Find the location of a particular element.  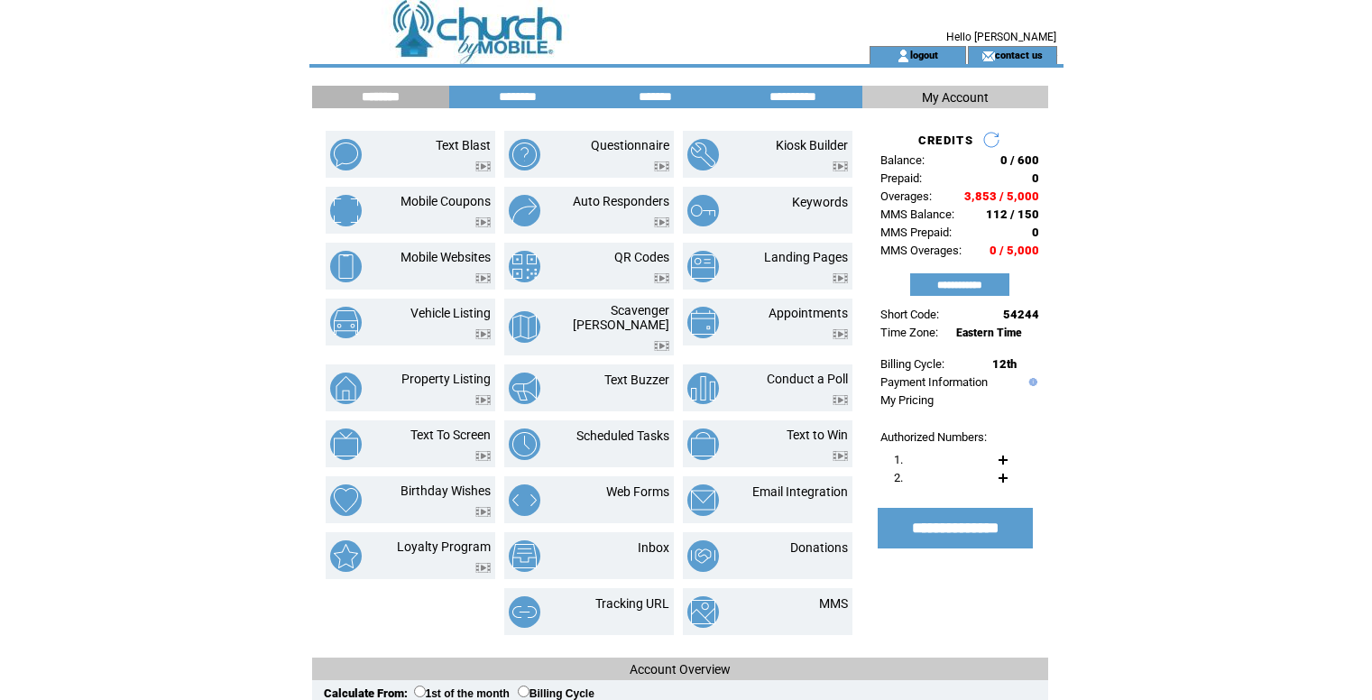

a: Auto Responders is located at coordinates (620, 201).